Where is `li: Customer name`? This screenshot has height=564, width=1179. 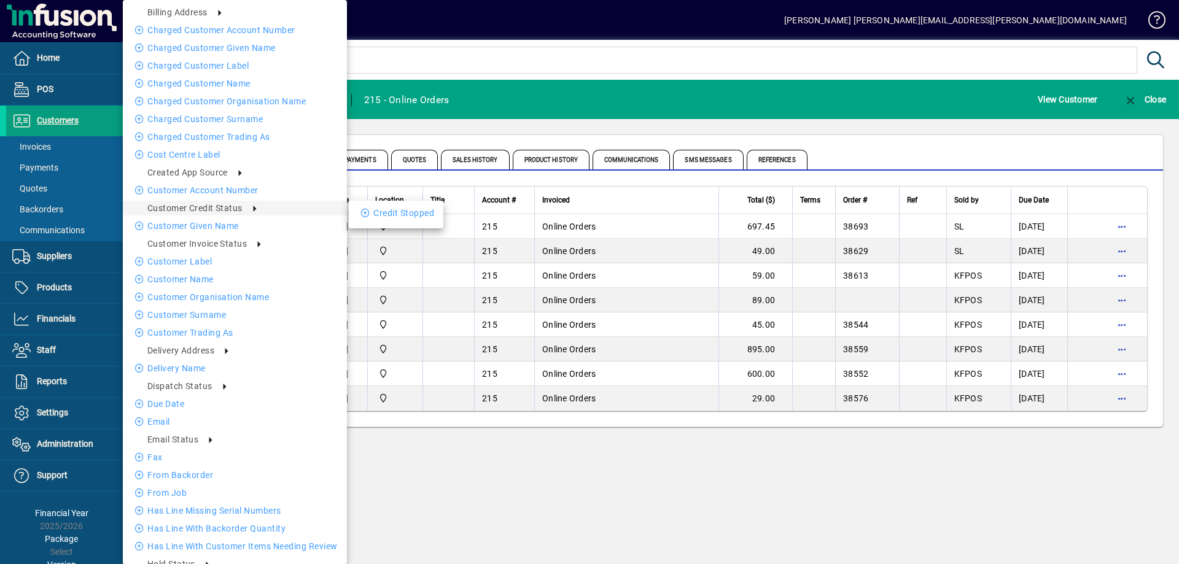 li: Customer name is located at coordinates (235, 279).